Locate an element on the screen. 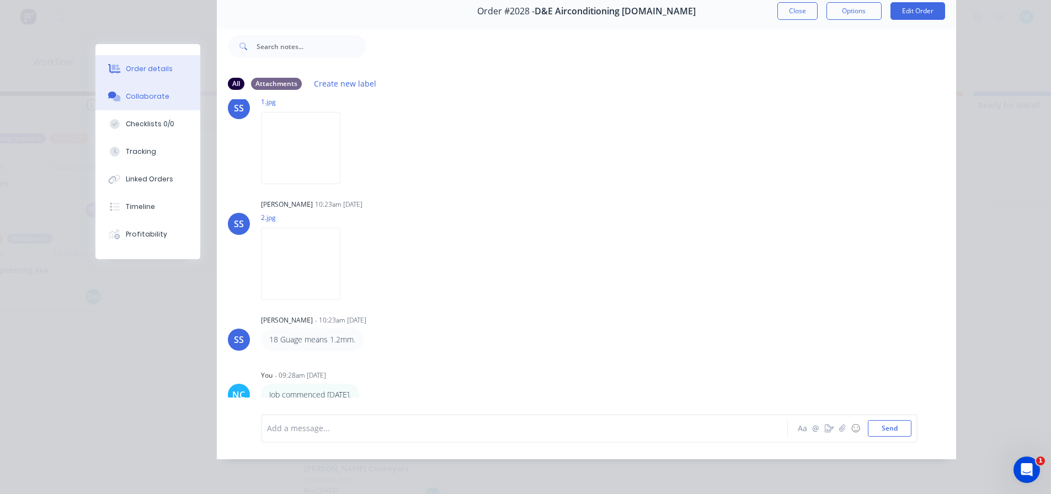 The height and width of the screenshot is (494, 1051). button: Order details is located at coordinates (148, 69).